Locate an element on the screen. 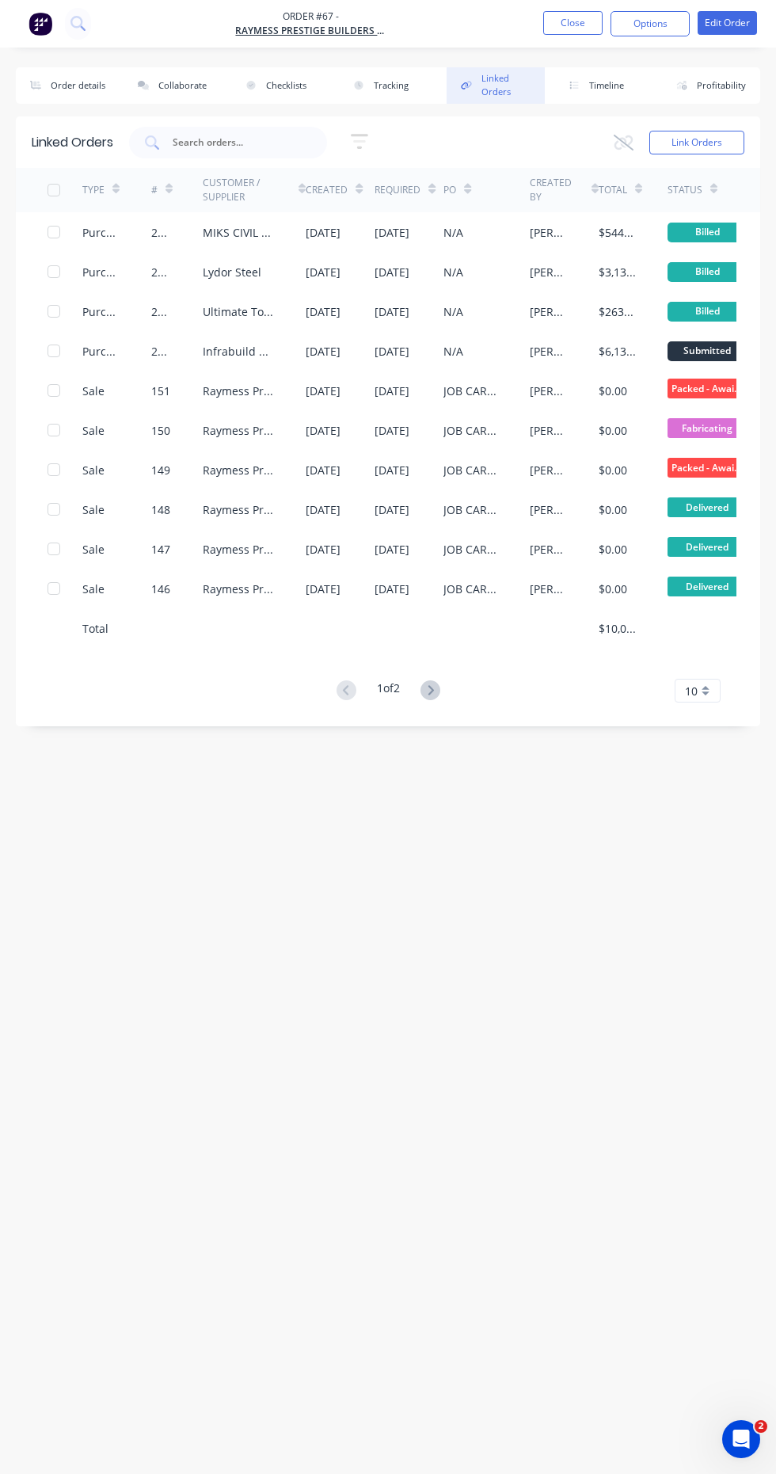 The width and height of the screenshot is (776, 1474). input: Search orders... is located at coordinates (237, 143).